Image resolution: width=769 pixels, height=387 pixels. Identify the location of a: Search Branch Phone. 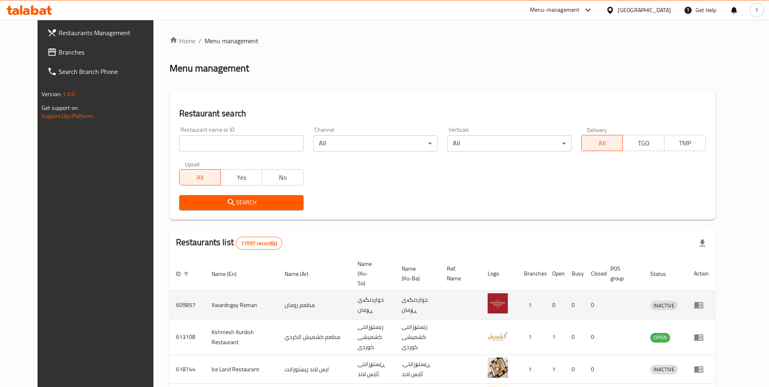
(103, 71).